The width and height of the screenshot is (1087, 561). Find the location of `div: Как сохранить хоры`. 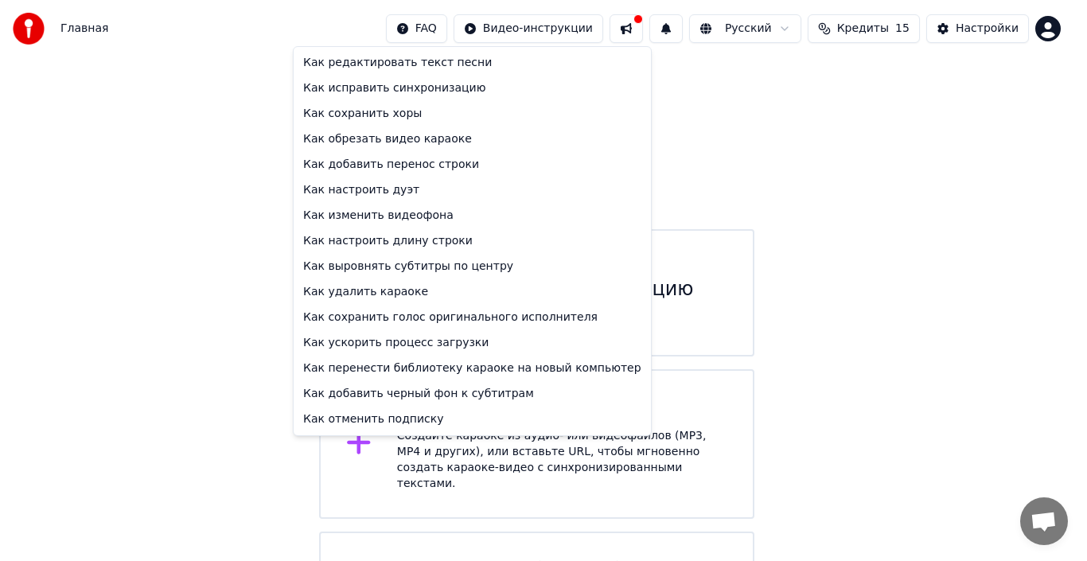

div: Как сохранить хоры is located at coordinates (472, 114).